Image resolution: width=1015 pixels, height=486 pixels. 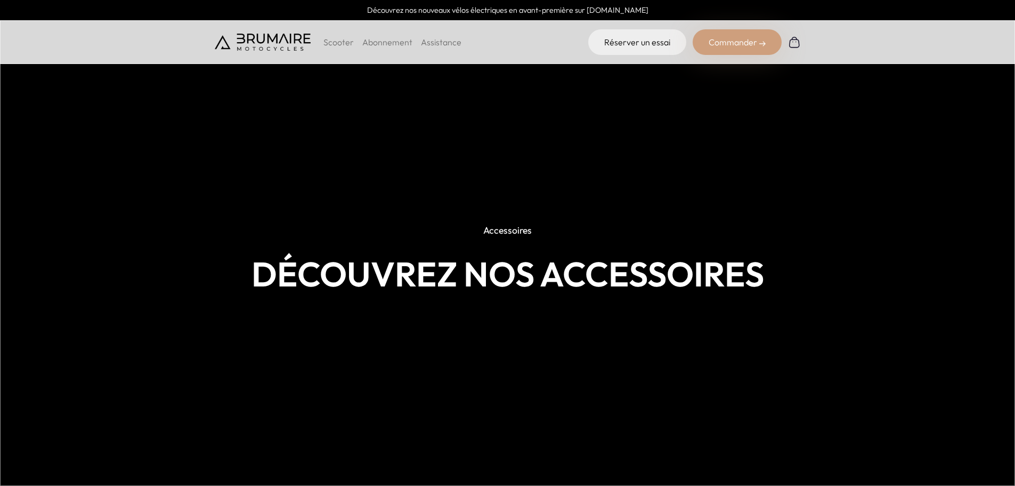 I want to click on a: Réserver un essai, so click(x=637, y=42).